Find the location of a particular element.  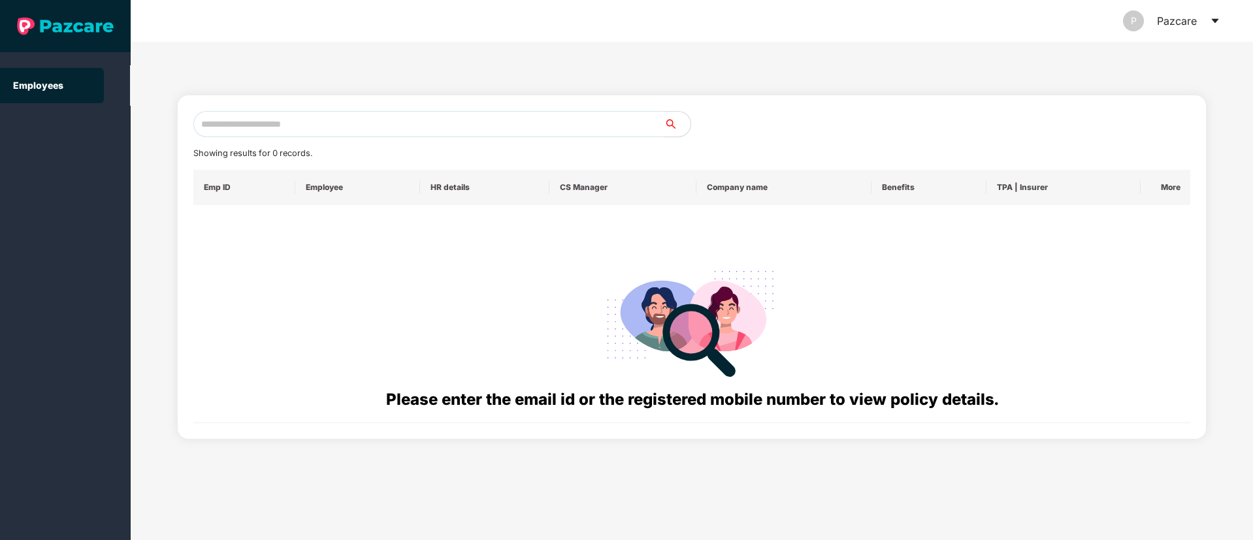

span: caret-down is located at coordinates (1216, 21).